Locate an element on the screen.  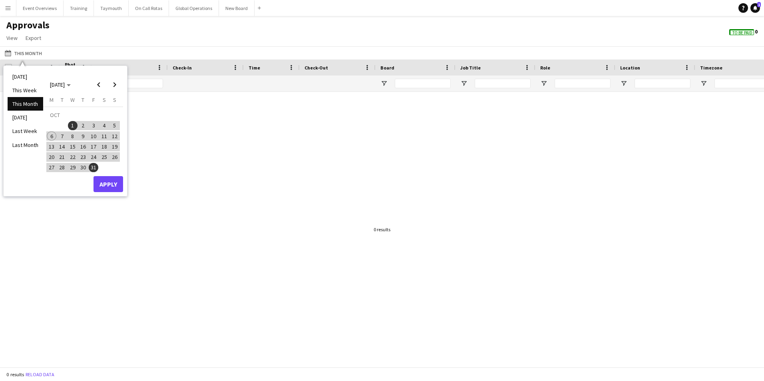
span: 12 is located at coordinates (115, 136).